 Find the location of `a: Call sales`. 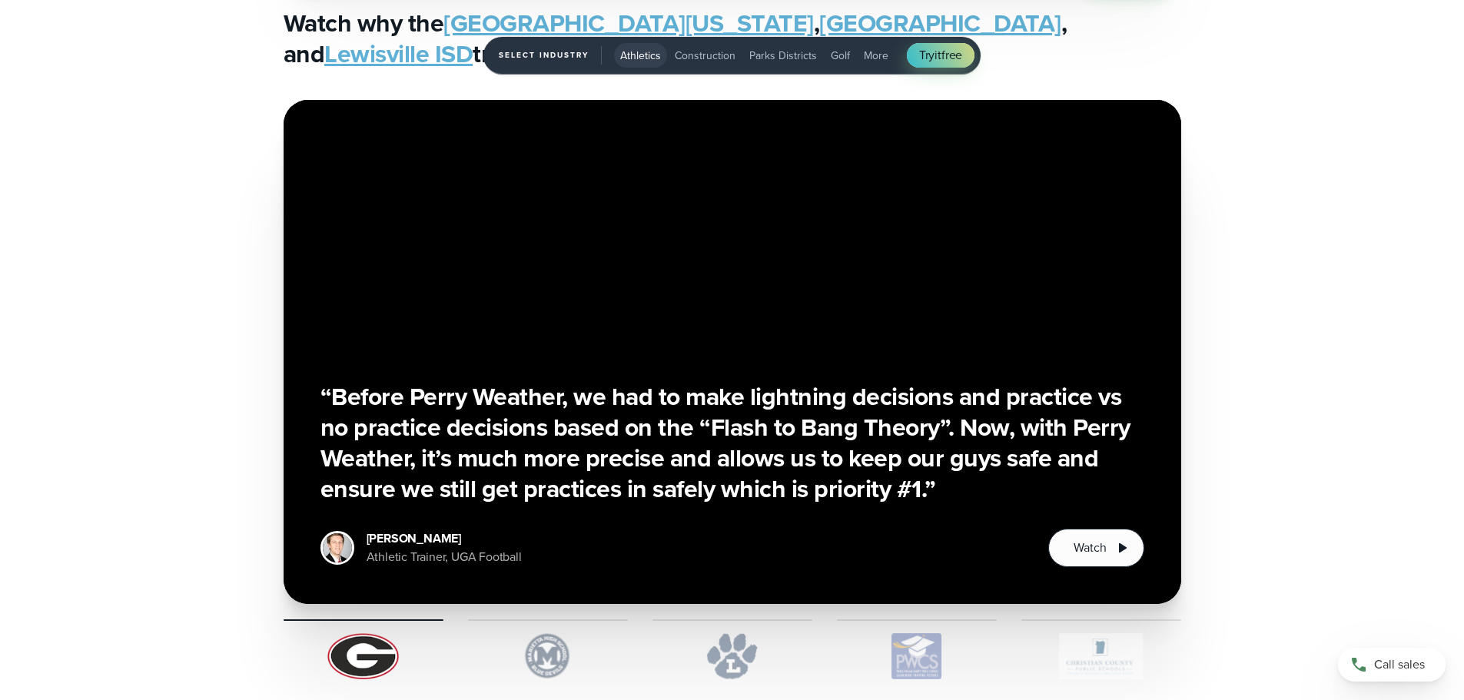

a: Call sales is located at coordinates (1392, 665).